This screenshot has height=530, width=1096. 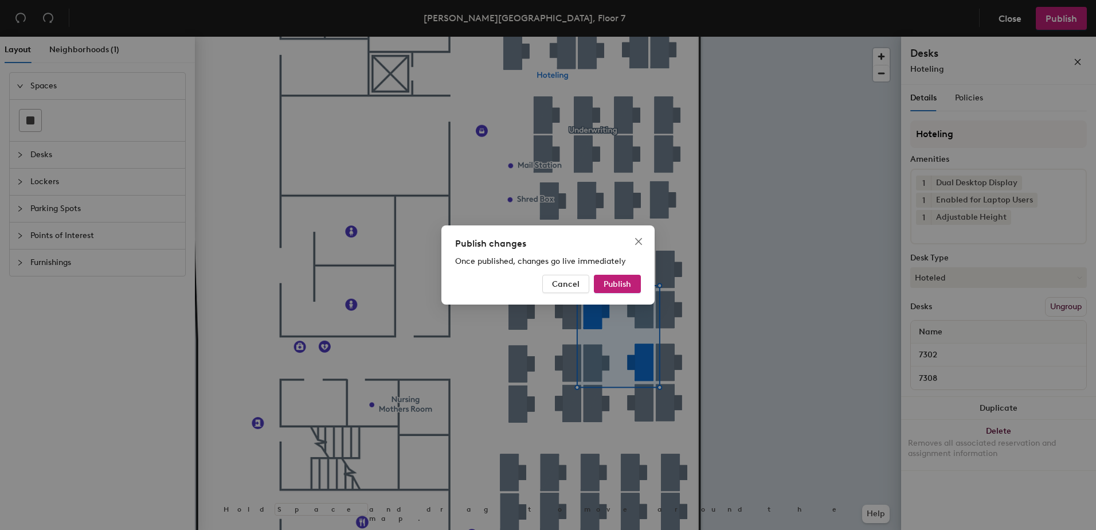 I want to click on button: Cancel, so click(x=566, y=284).